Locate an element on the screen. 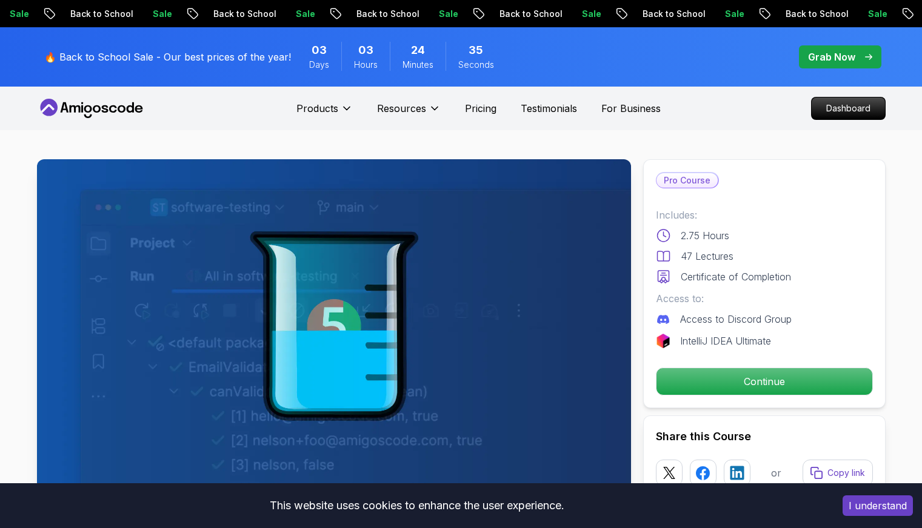  span: 3 Hours is located at coordinates (365, 50).